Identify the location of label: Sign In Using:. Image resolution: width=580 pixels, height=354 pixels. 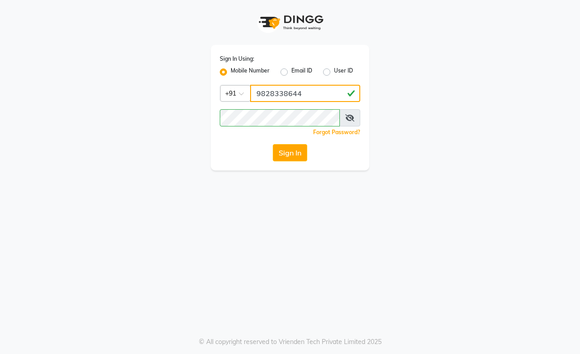
(237, 59).